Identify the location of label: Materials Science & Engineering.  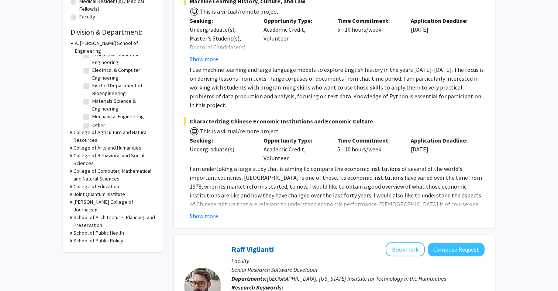
(123, 105).